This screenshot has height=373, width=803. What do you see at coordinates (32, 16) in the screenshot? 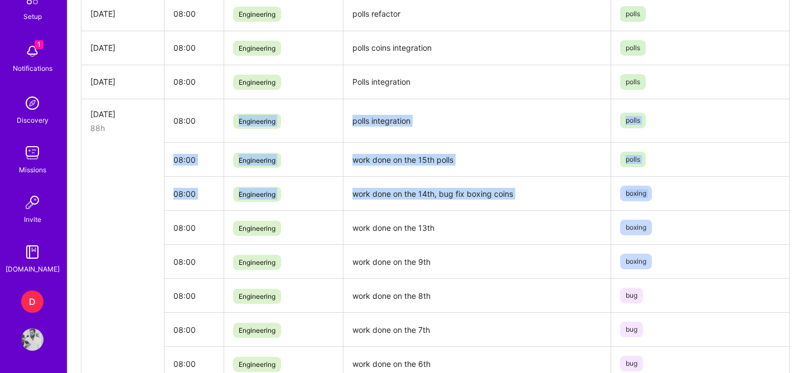
I see `div: Setup` at bounding box center [32, 16].